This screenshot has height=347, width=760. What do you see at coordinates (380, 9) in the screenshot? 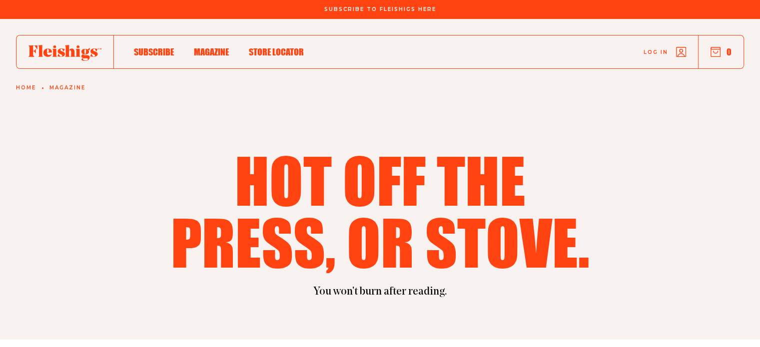
I see `a: Subscribe To Fleishigs Here` at bounding box center [380, 9].